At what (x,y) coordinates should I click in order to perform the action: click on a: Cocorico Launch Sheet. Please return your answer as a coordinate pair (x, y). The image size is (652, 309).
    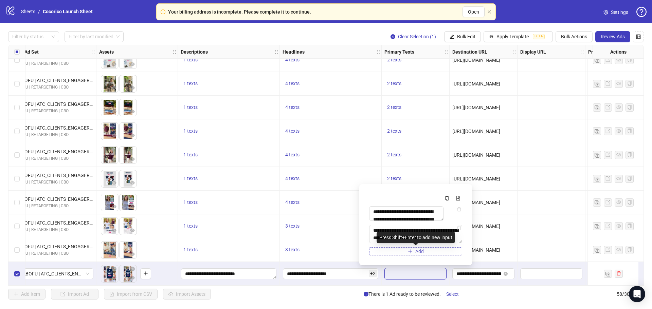
    Looking at the image, I should click on (68, 12).